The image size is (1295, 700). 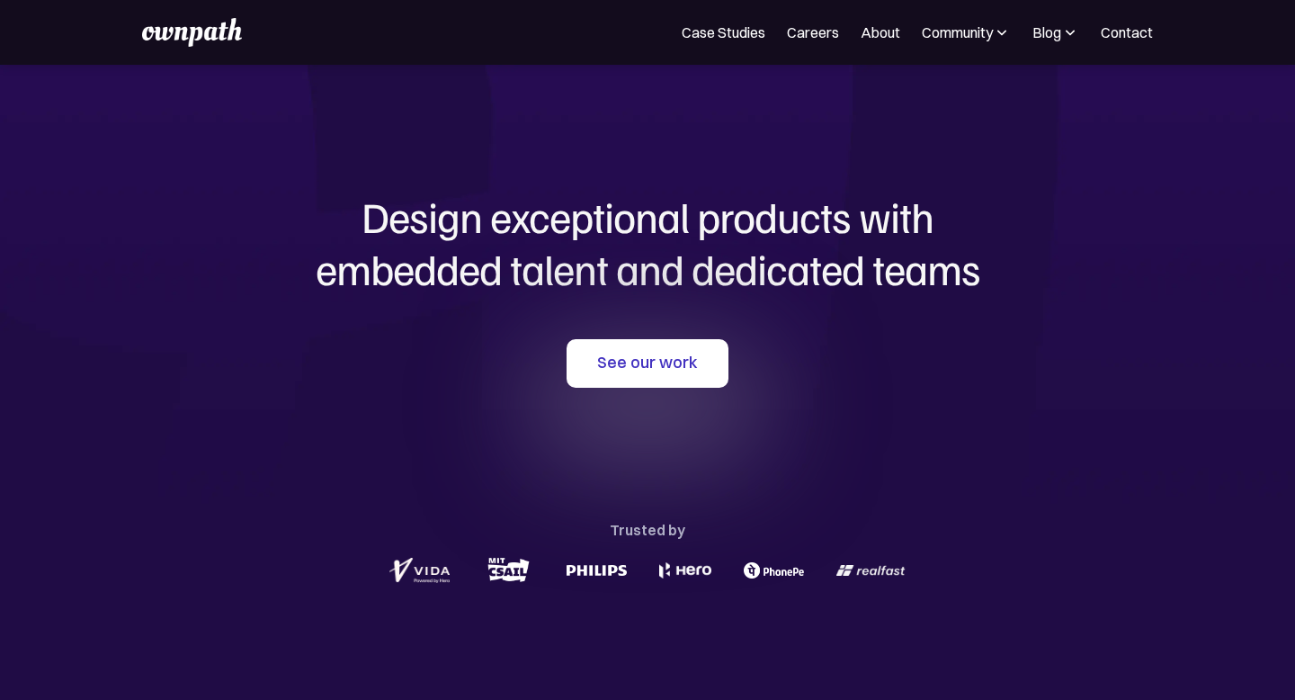 What do you see at coordinates (647, 363) in the screenshot?
I see `a: See our work` at bounding box center [647, 363].